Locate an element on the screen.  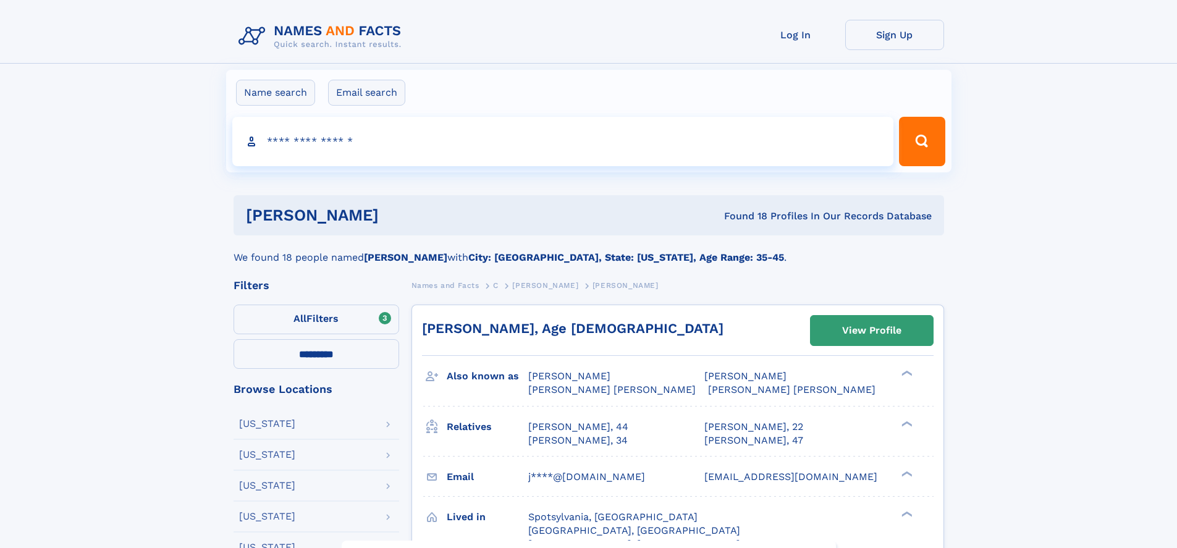
a: Log In is located at coordinates (796, 35).